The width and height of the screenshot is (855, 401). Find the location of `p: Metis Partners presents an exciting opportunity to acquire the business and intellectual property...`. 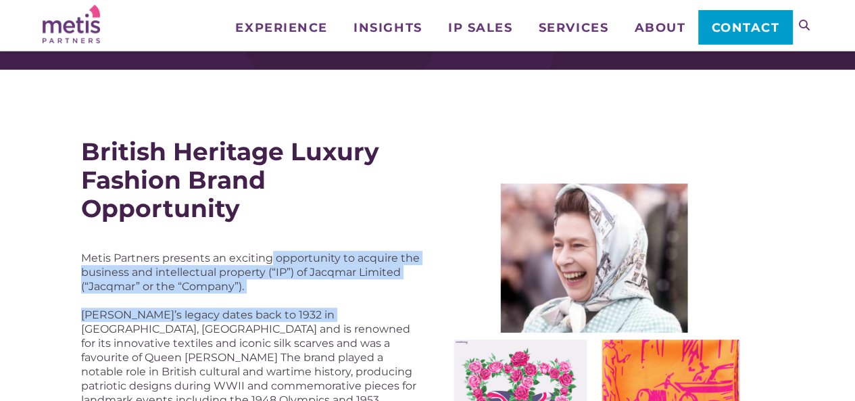

p: Metis Partners presents an exciting opportunity to acquire the business and intellectual property... is located at coordinates (251, 272).